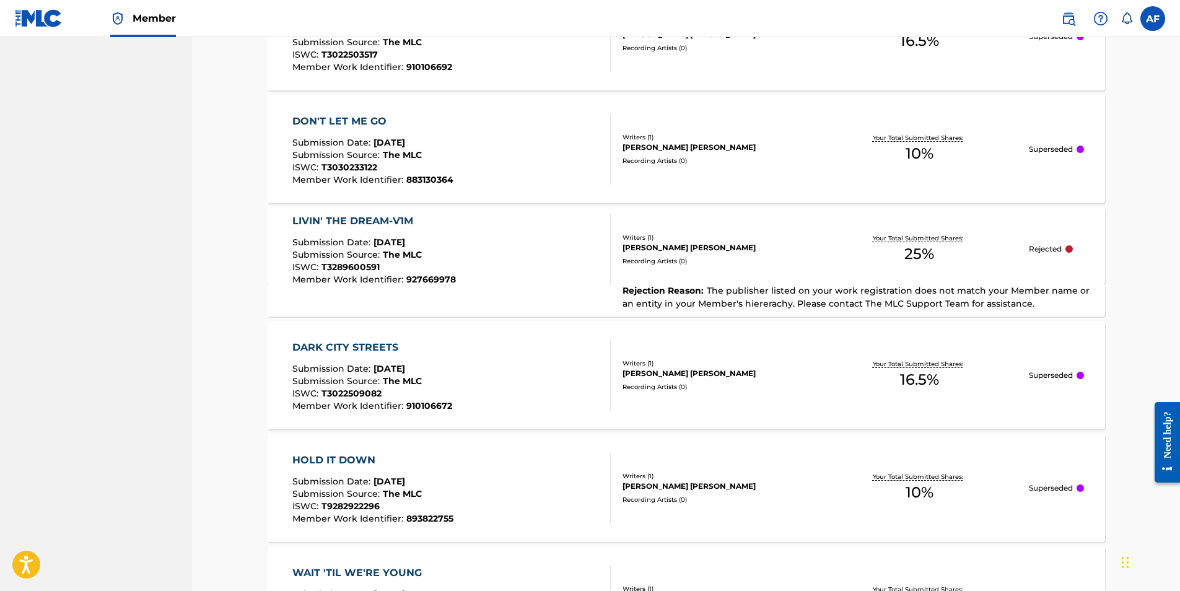 The width and height of the screenshot is (1180, 591). What do you see at coordinates (22, 50) in the screenshot?
I see `div: Open Resource Center` at bounding box center [22, 50].